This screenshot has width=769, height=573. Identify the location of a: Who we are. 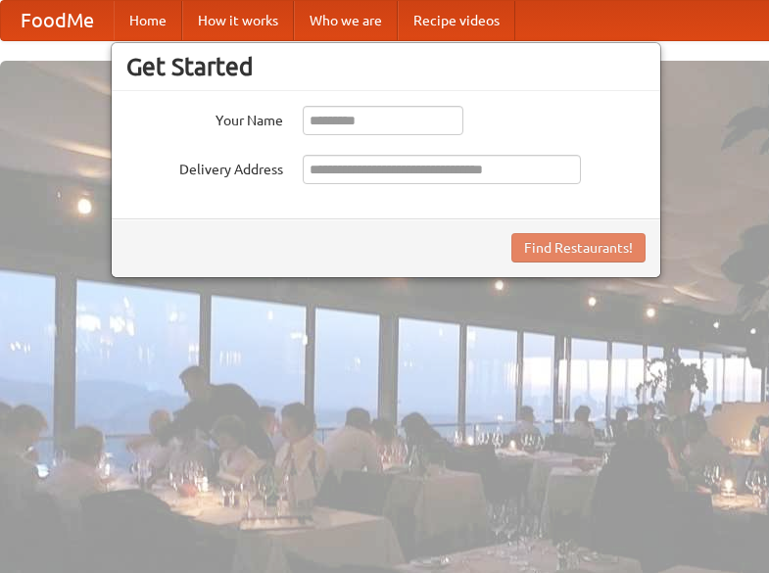
(346, 21).